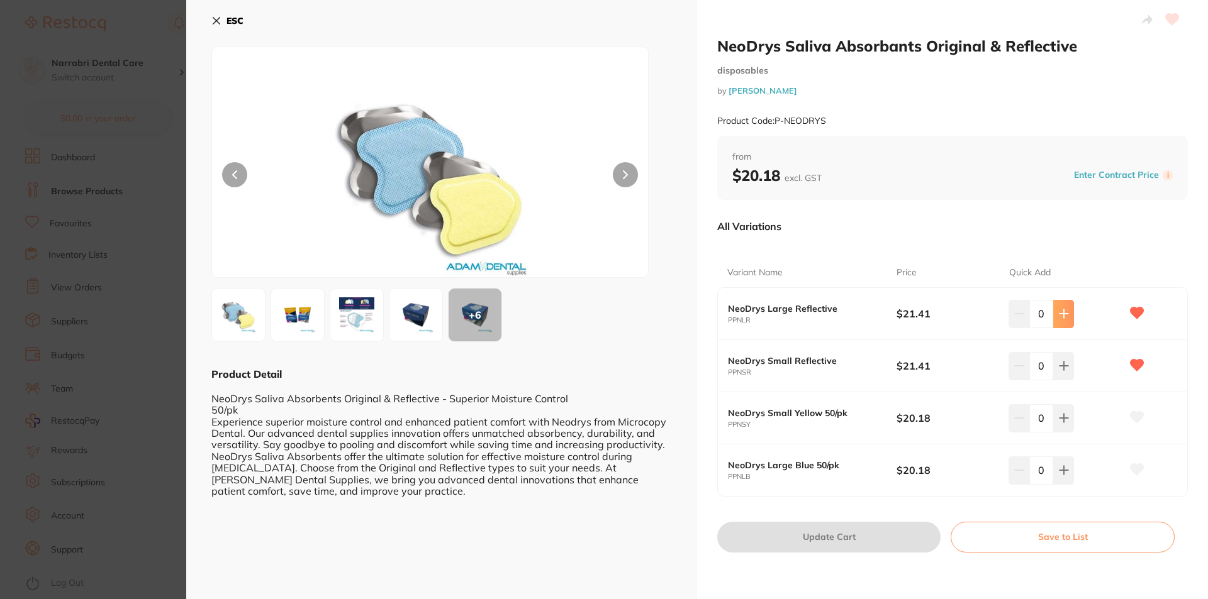 The height and width of the screenshot is (599, 1208). What do you see at coordinates (475, 315) in the screenshot?
I see `div: + 6` at bounding box center [475, 315].